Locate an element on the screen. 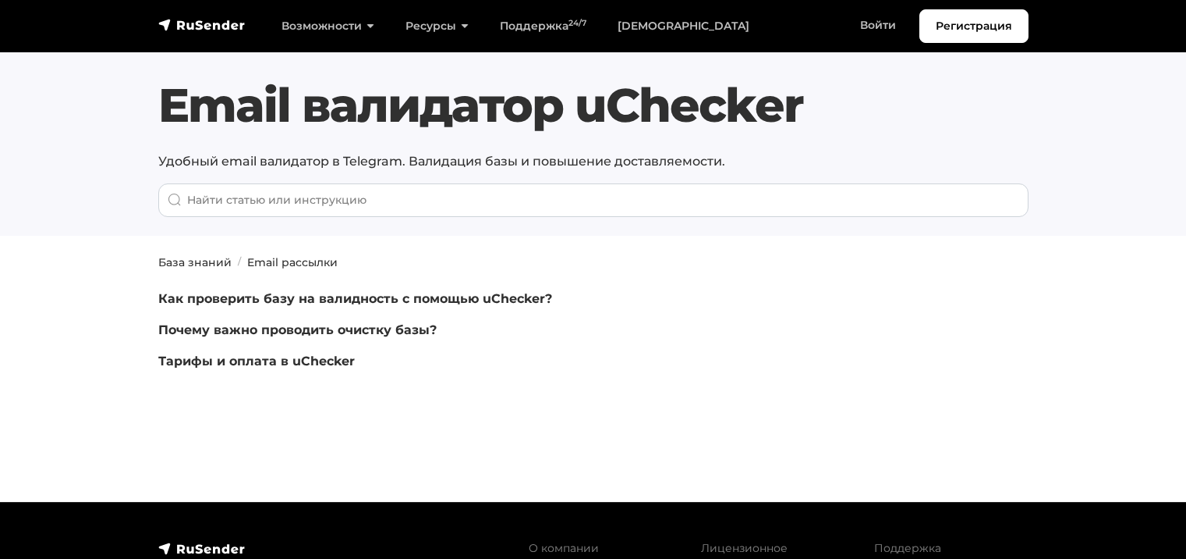  input: When autocomplete results are available use up and down arrows to review and enter to go to the d... is located at coordinates (594, 200).